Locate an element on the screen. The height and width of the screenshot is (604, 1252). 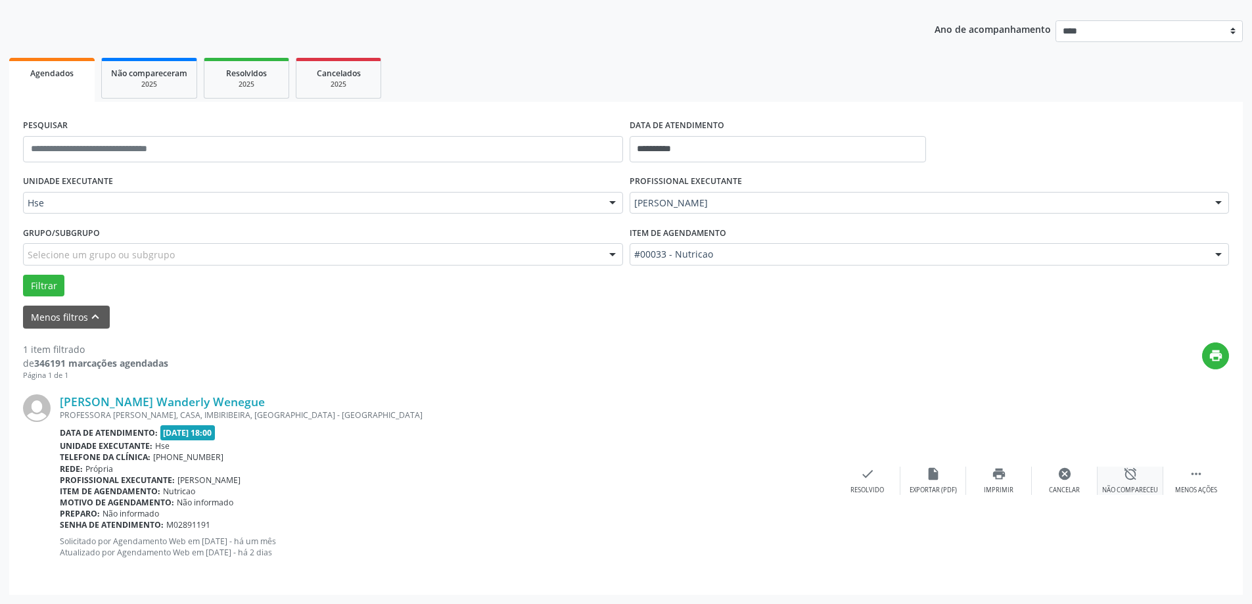
strong: 346191 marcações agendadas is located at coordinates (101, 363).